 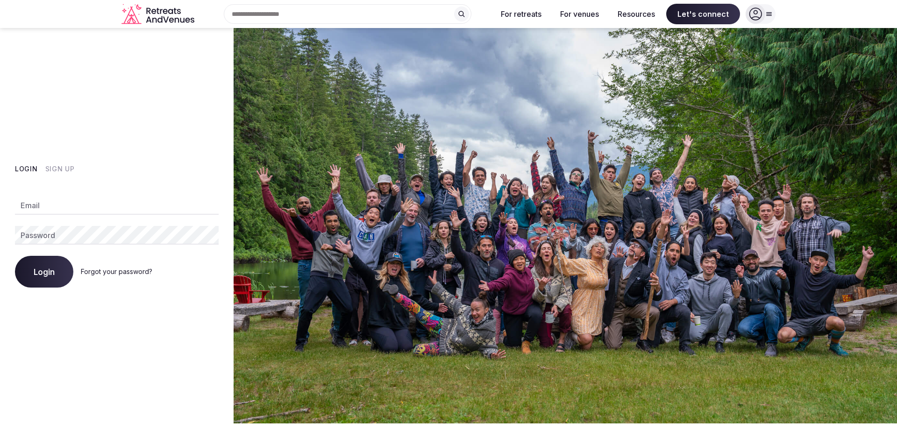 I want to click on span: Let's connect, so click(x=703, y=14).